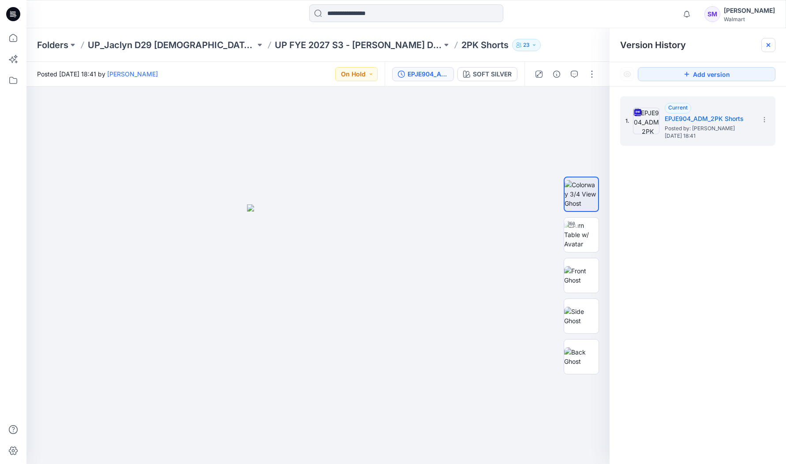  Describe the element at coordinates (52, 45) in the screenshot. I see `a: Folders` at that location.